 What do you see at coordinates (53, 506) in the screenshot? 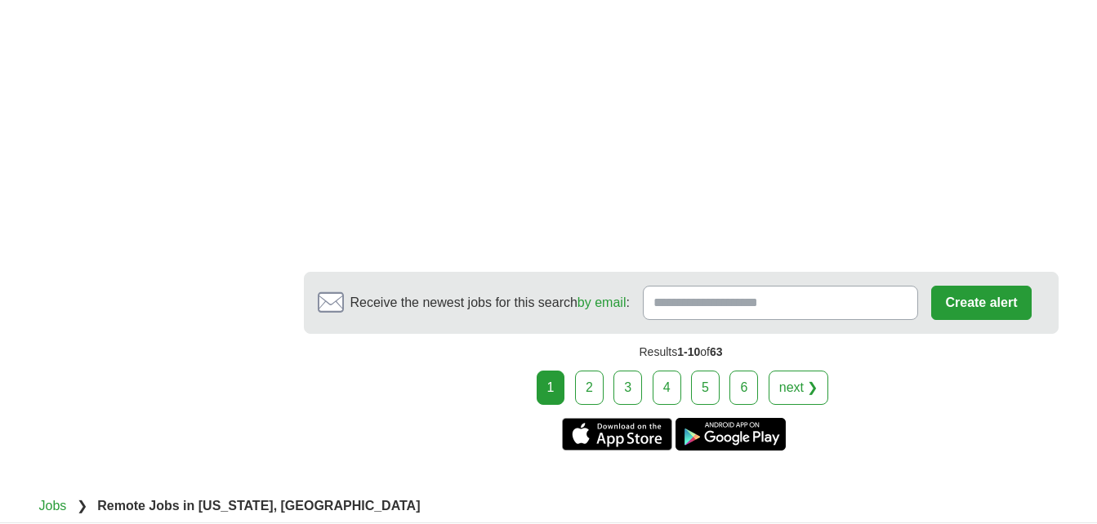
I see `a: Jobs` at bounding box center [53, 506].